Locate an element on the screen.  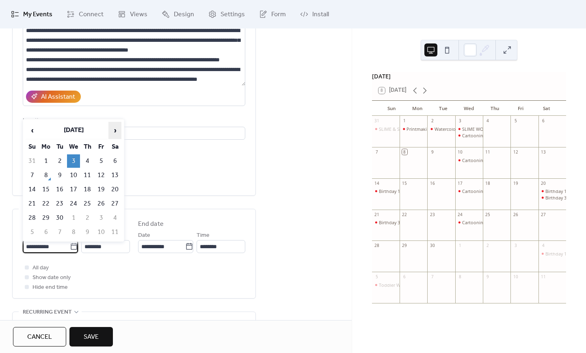
div: Location is located at coordinates (133, 121).